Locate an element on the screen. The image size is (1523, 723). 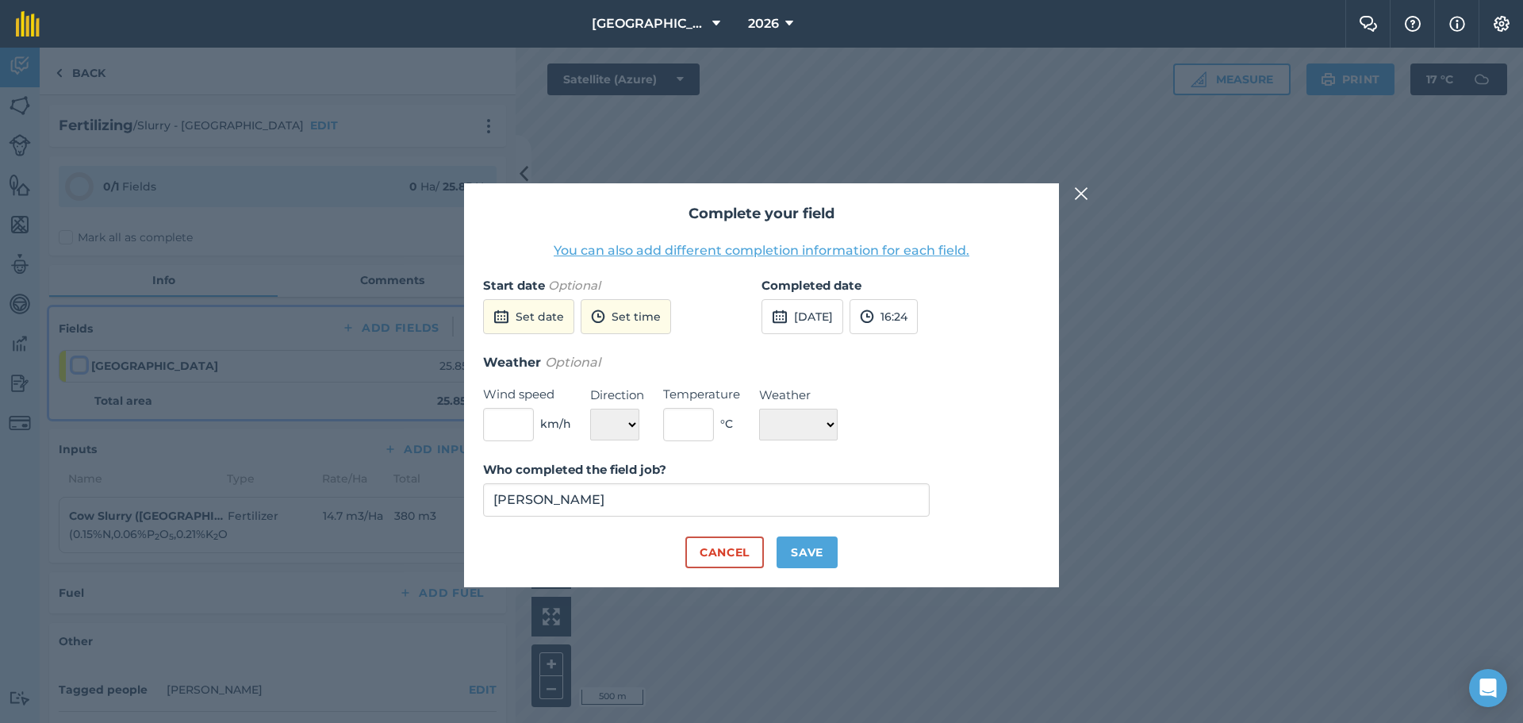
h3: Weather is located at coordinates (762, 363).